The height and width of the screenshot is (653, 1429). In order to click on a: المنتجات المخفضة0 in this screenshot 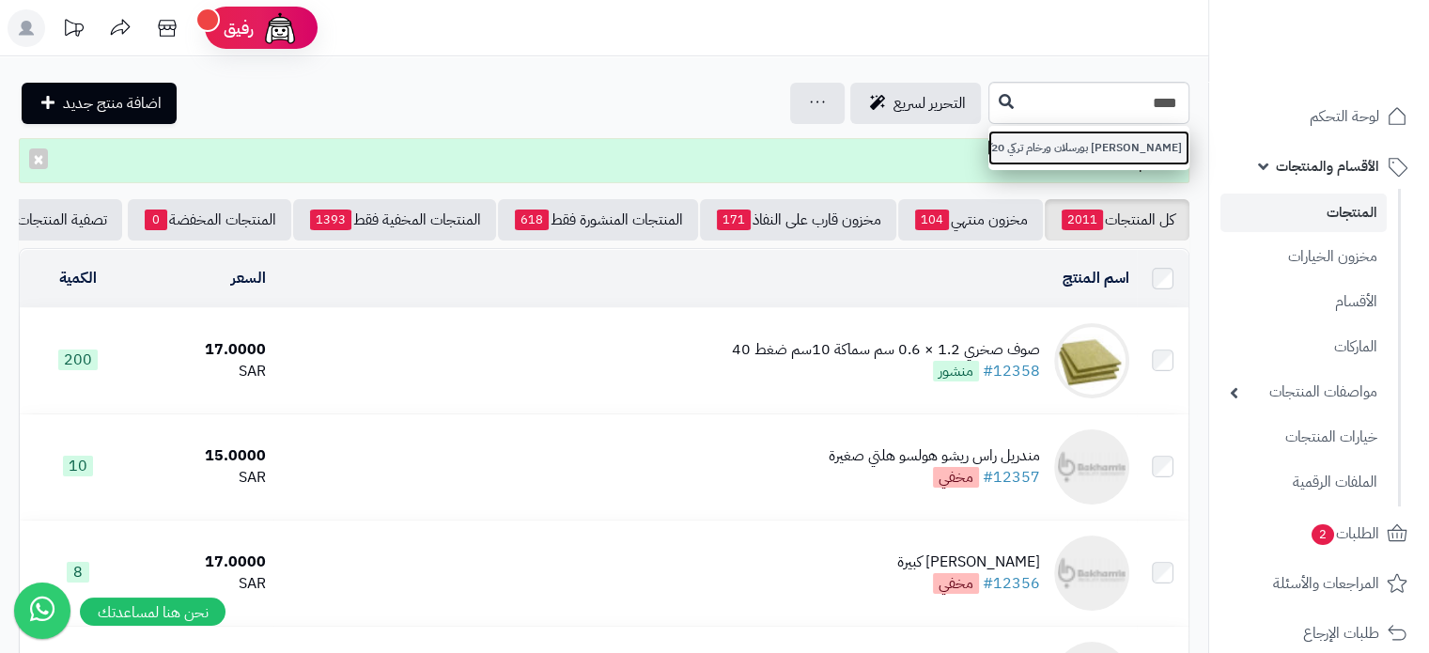, I will do `click(210, 220)`.